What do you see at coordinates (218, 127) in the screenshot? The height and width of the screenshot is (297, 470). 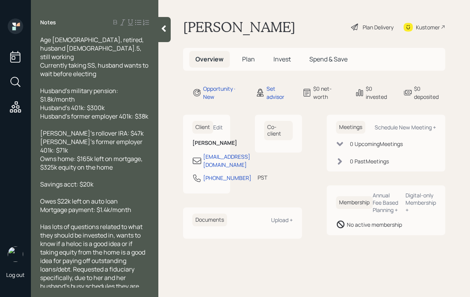 I see `div: Edit` at bounding box center [218, 127].